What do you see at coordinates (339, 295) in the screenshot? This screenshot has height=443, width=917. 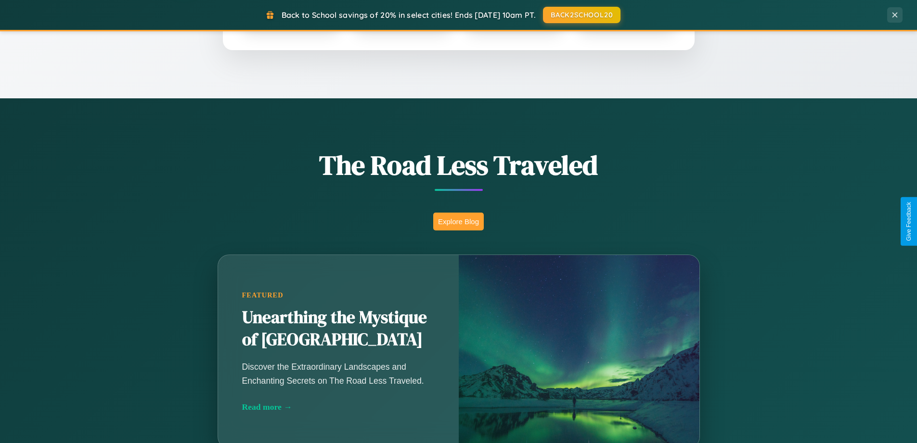 I see `div: Featured` at bounding box center [339, 295].